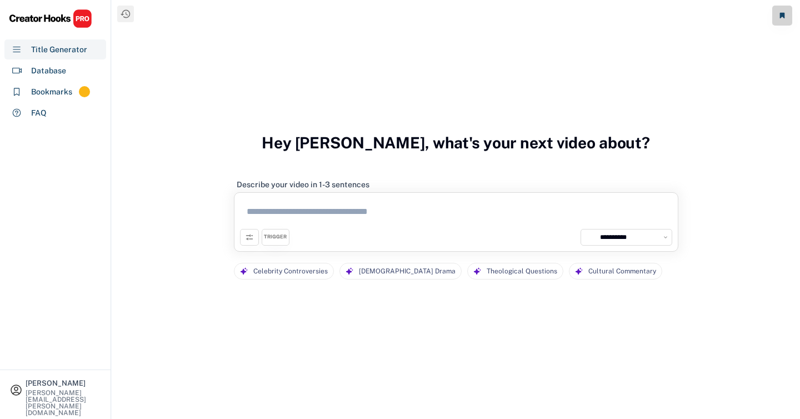 This screenshot has height=419, width=800. What do you see at coordinates (303, 184) in the screenshot?
I see `div: Describe your video in 1-3 sentences` at bounding box center [303, 184].